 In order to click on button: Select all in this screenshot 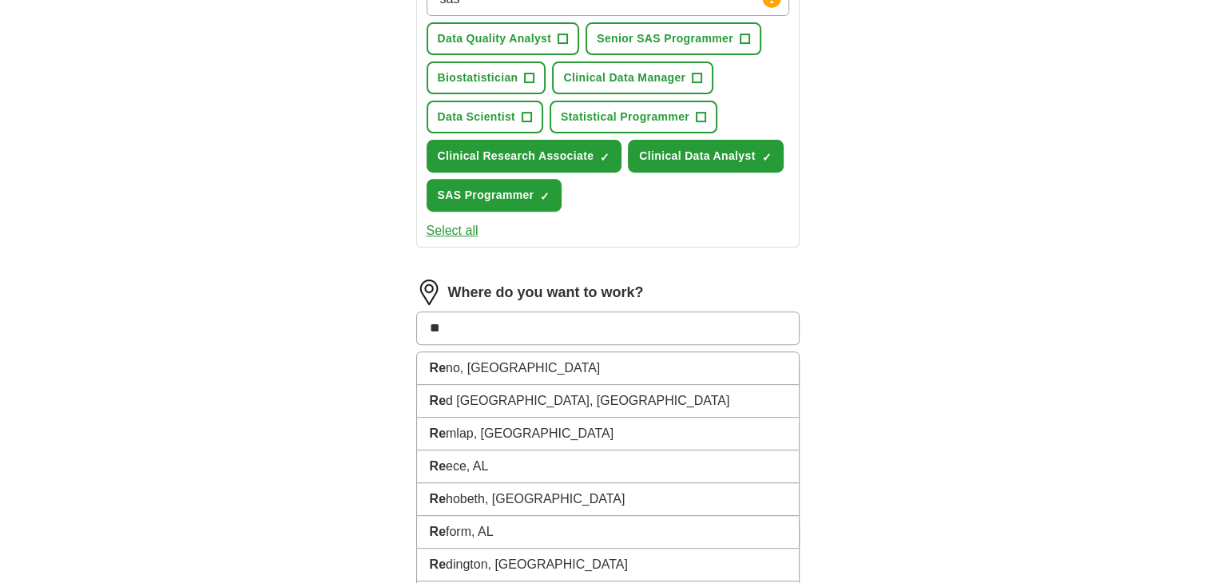, I will do `click(452, 231)`.